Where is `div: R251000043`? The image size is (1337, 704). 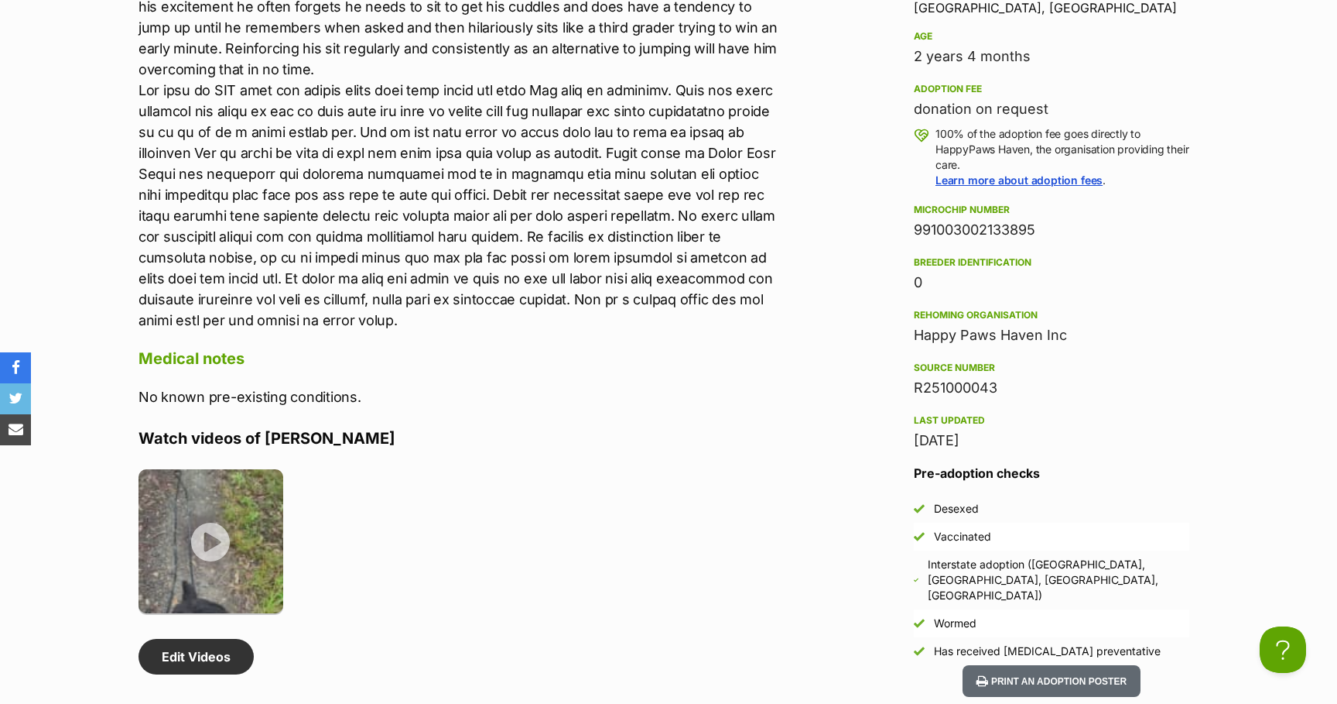
div: R251000043 is located at coordinates (1052, 388).